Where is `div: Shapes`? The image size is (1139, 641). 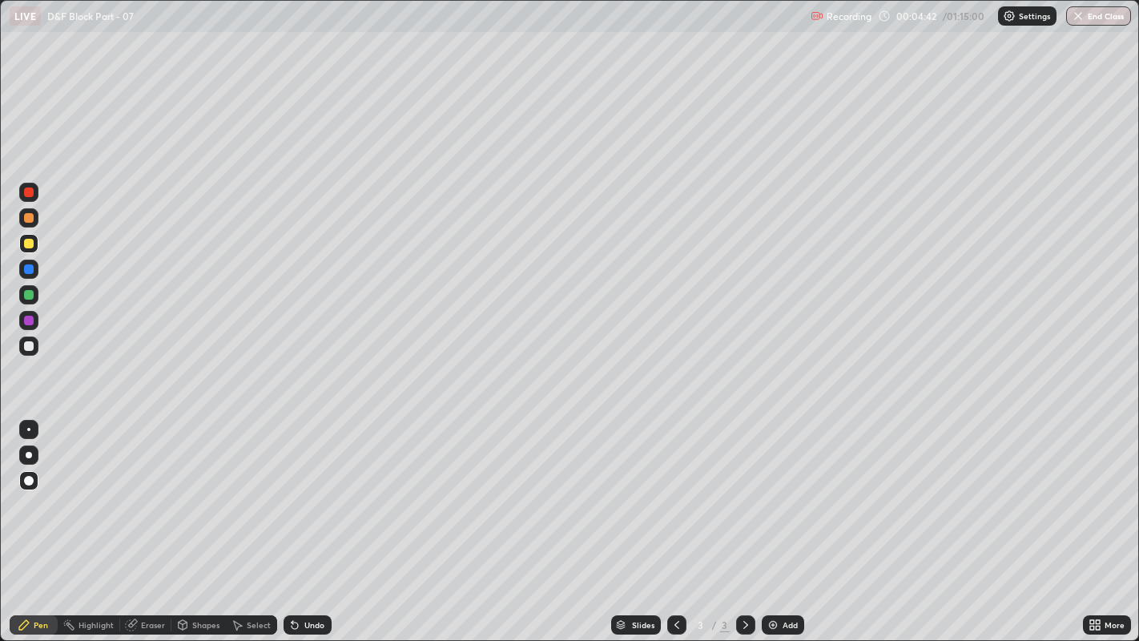
div: Shapes is located at coordinates (206, 625).